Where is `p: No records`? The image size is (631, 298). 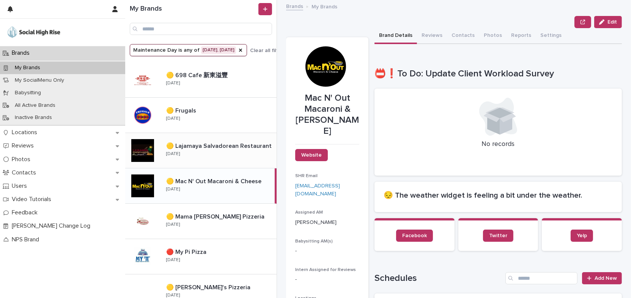 p: No records is located at coordinates (499, 144).